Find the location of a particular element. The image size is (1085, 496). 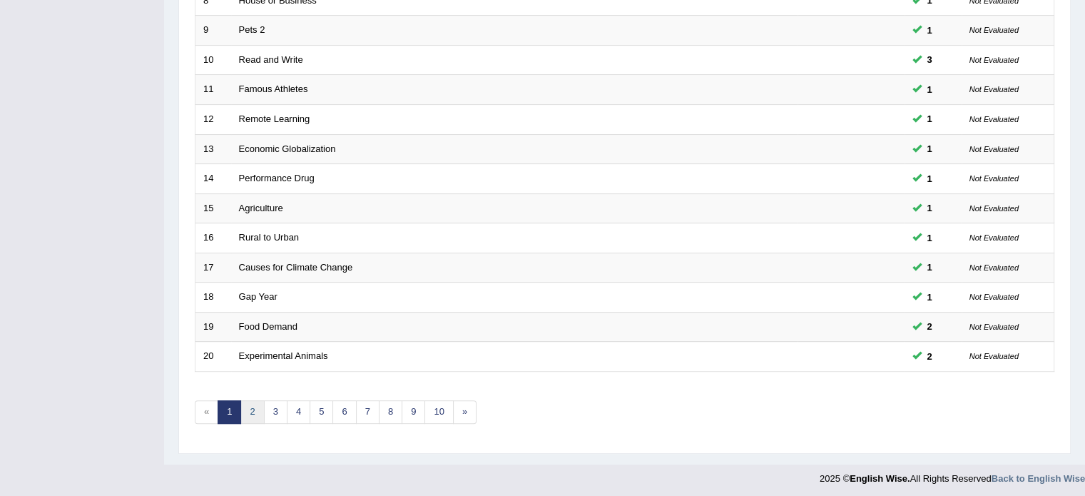

a: 10 is located at coordinates (439, 412).